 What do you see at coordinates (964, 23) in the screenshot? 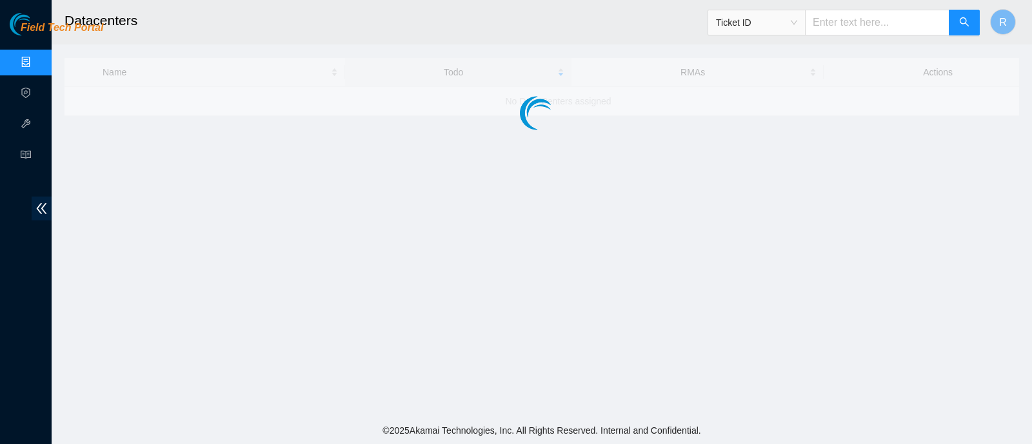
I see `span: search` at bounding box center [964, 23].